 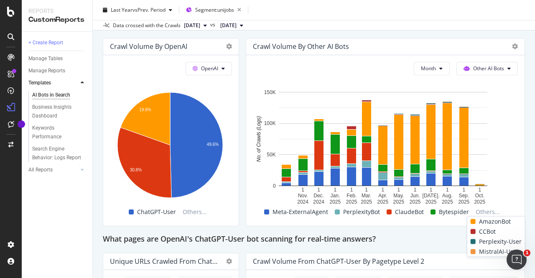 I want to click on div: Crawl Volume by OpenAI, so click(x=148, y=46).